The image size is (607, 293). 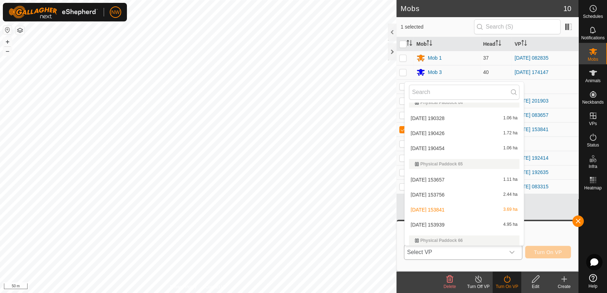 I want to click on span: Status, so click(x=593, y=145).